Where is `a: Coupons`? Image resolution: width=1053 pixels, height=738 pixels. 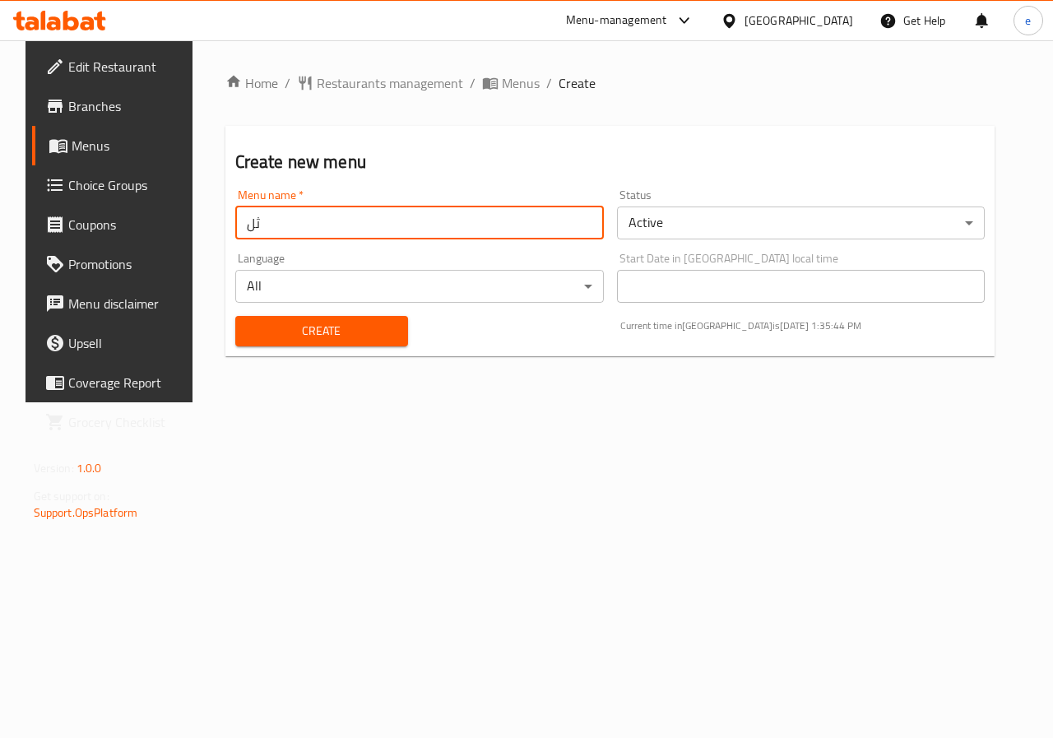 a: Coupons is located at coordinates (117, 225).